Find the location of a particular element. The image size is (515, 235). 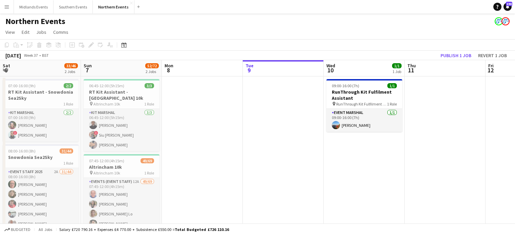

span: 12 is located at coordinates (490, 70).